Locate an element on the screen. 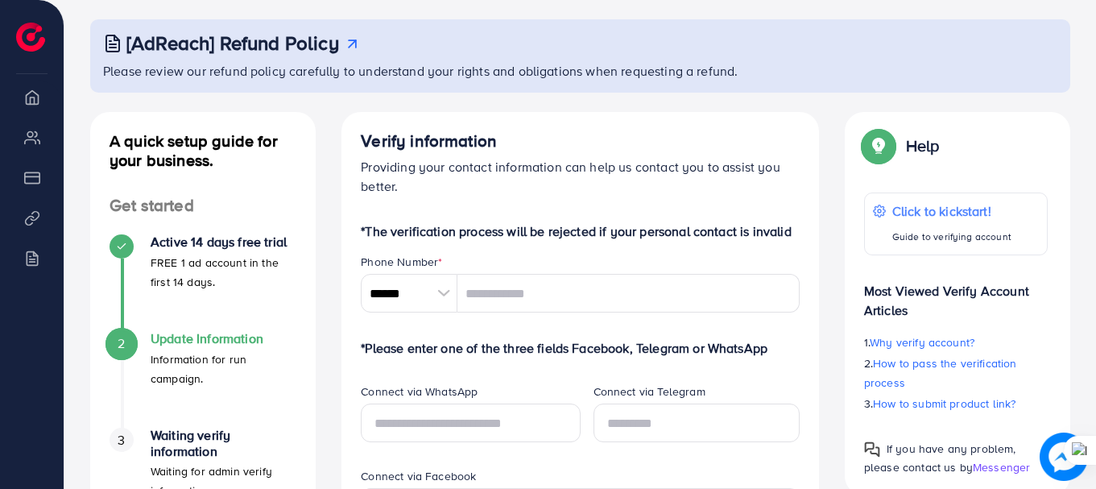 The image size is (1096, 489). h4: Update Information is located at coordinates (223, 338).